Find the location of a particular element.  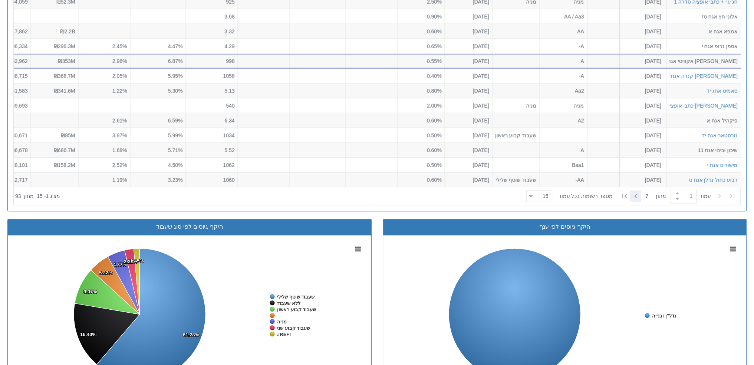

span: ‏מספר רשומות בכל עמוד is located at coordinates (585, 196).